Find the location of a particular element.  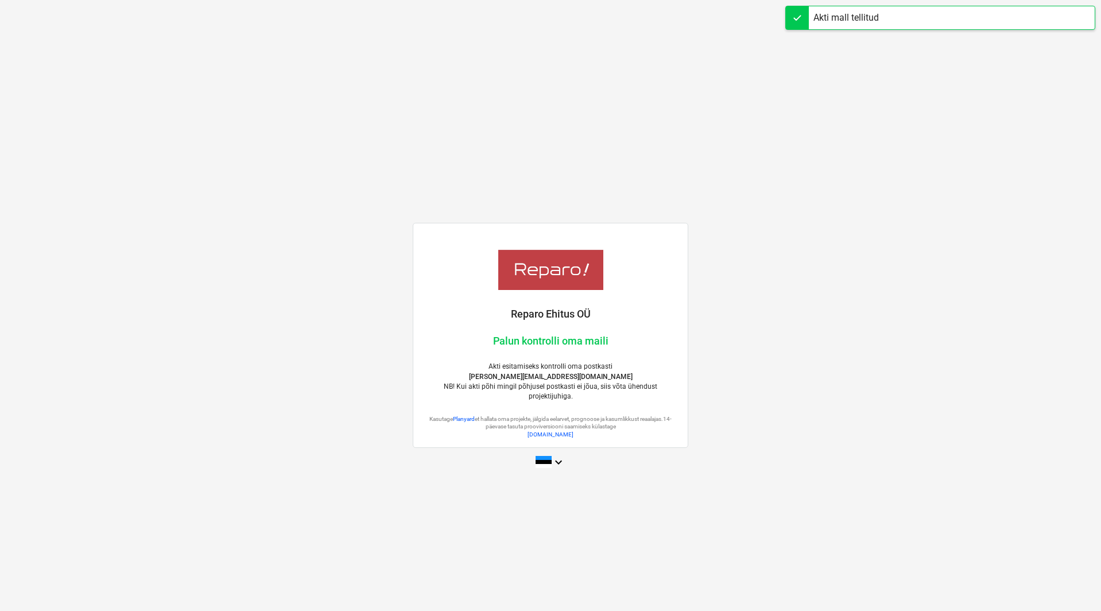

div: Akti mall tellitud is located at coordinates (846, 18).